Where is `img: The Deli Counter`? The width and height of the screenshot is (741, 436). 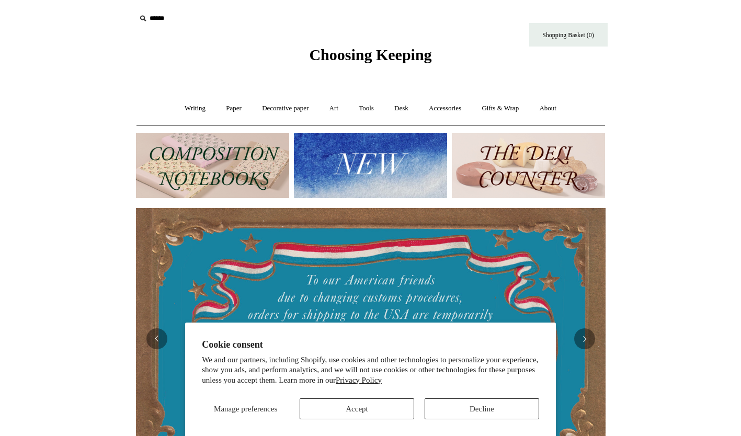 img: The Deli Counter is located at coordinates (528, 165).